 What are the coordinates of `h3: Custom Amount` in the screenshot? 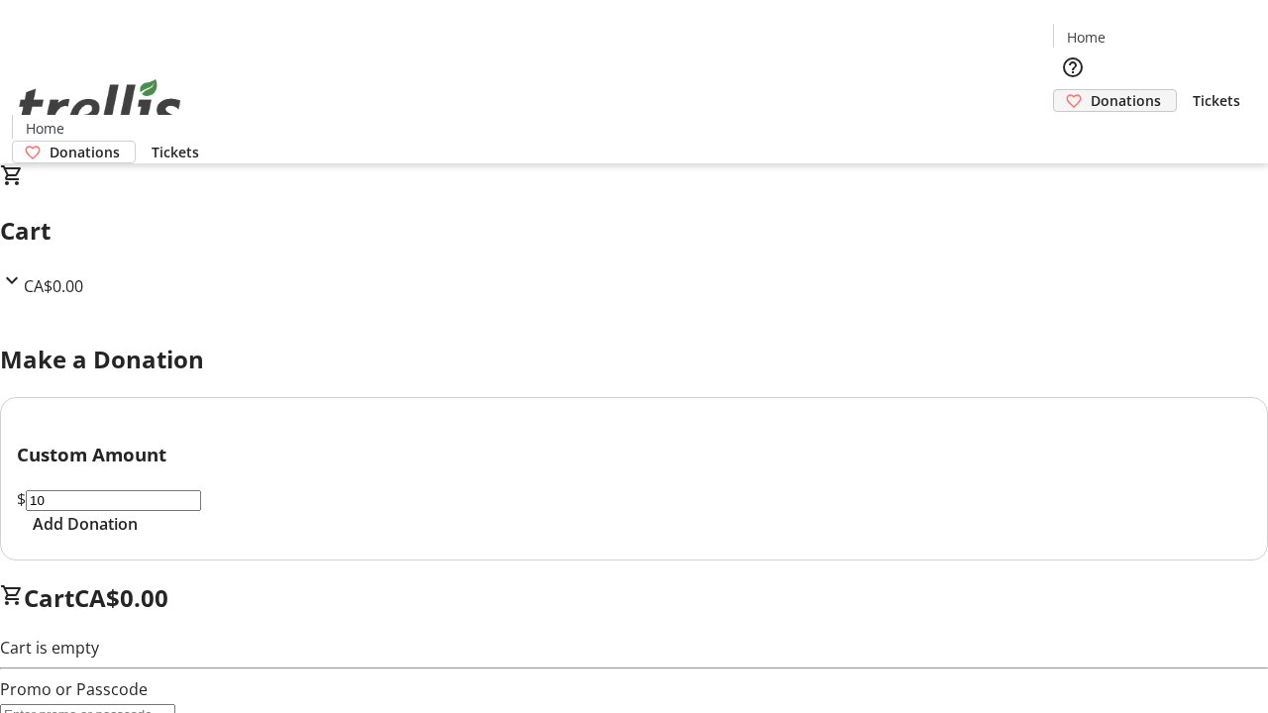 It's located at (634, 455).